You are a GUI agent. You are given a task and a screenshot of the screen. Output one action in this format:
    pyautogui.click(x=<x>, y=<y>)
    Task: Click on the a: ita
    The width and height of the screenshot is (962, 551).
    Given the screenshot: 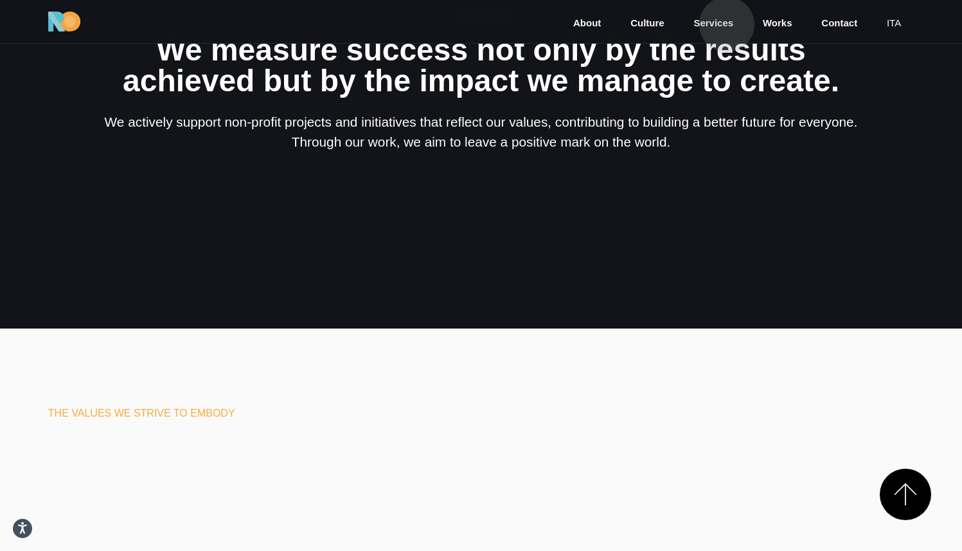 What is the action you would take?
    pyautogui.click(x=894, y=23)
    